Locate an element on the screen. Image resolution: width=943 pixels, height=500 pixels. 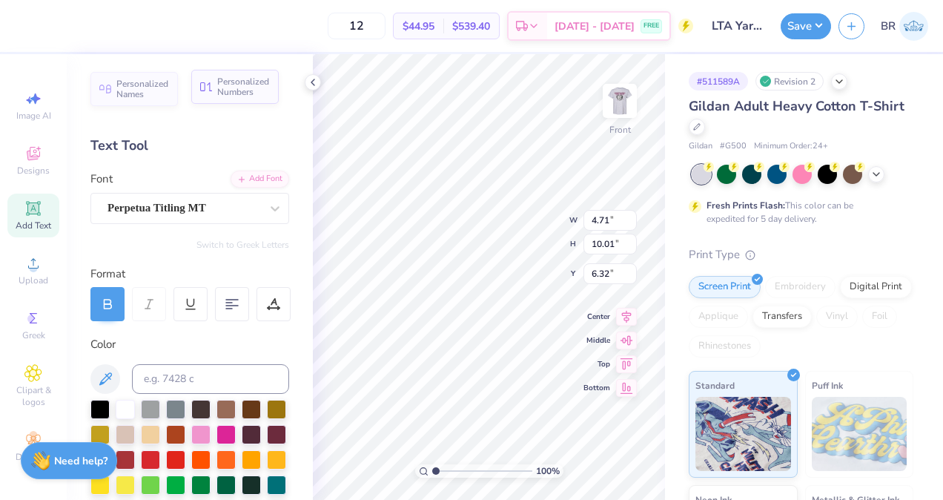
div: Revision 2 is located at coordinates (790, 81).